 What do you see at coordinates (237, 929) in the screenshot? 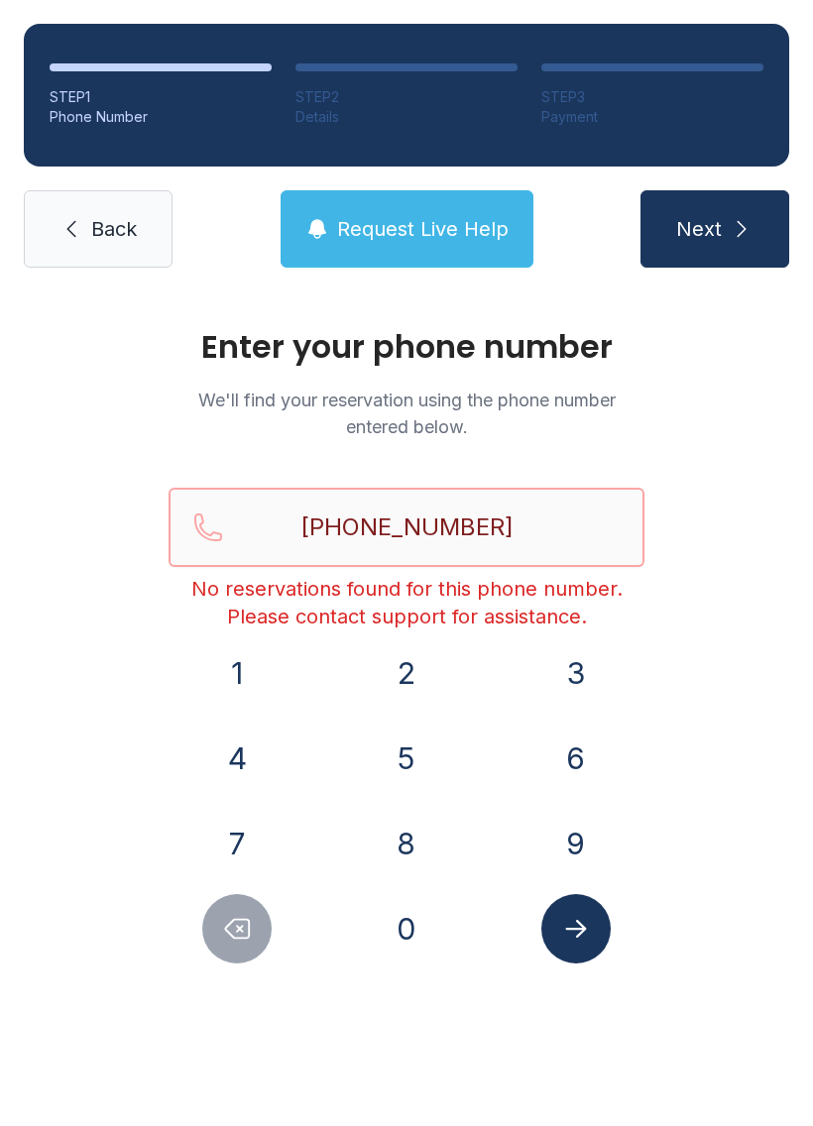
I see `button: Delete number` at bounding box center [237, 929].